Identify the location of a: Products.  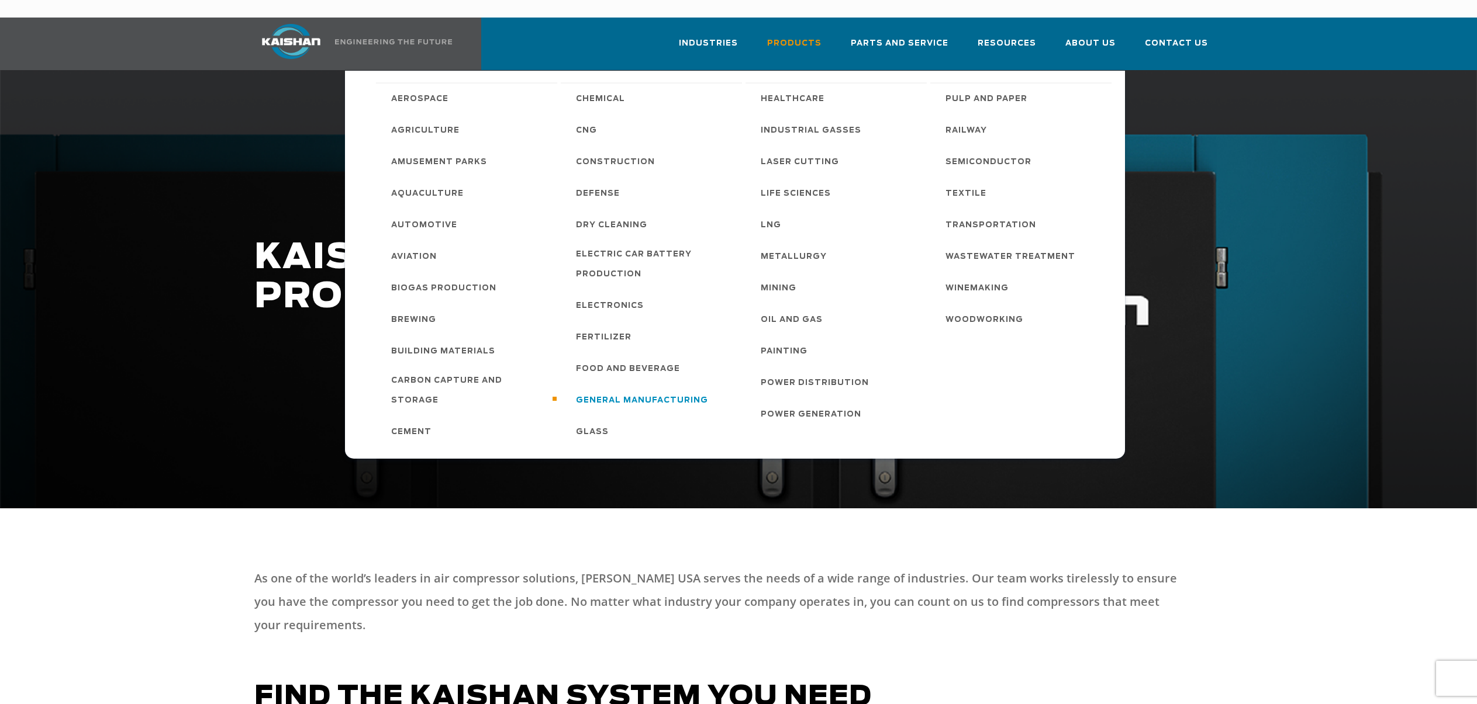
(794, 48).